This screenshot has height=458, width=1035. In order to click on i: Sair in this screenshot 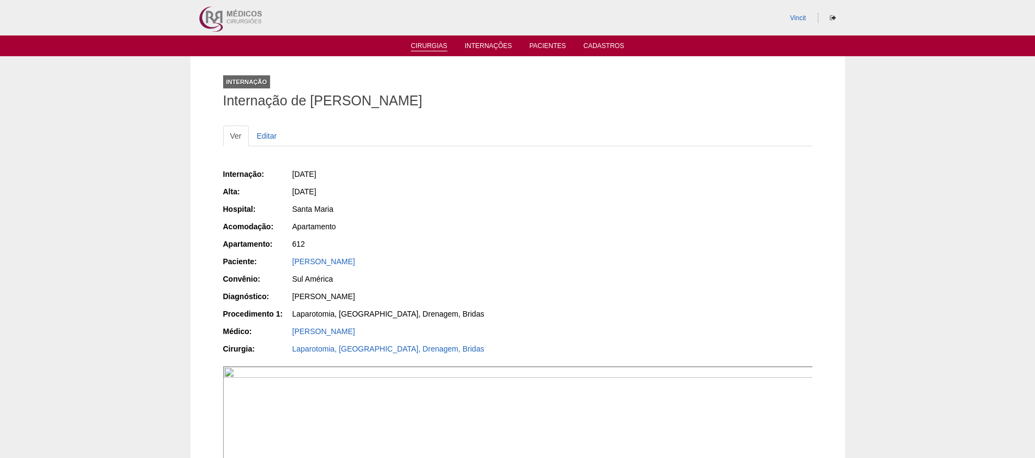, I will do `click(833, 18)`.